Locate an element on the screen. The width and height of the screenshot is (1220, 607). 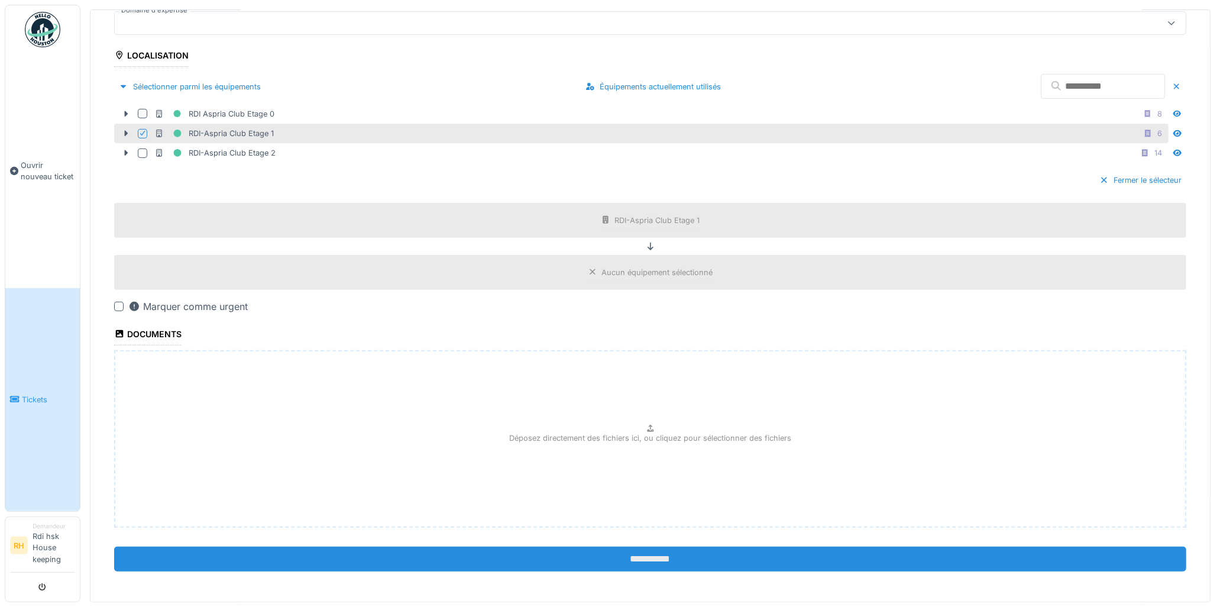
div: Équipements actuellement utilisés is located at coordinates (653, 86).